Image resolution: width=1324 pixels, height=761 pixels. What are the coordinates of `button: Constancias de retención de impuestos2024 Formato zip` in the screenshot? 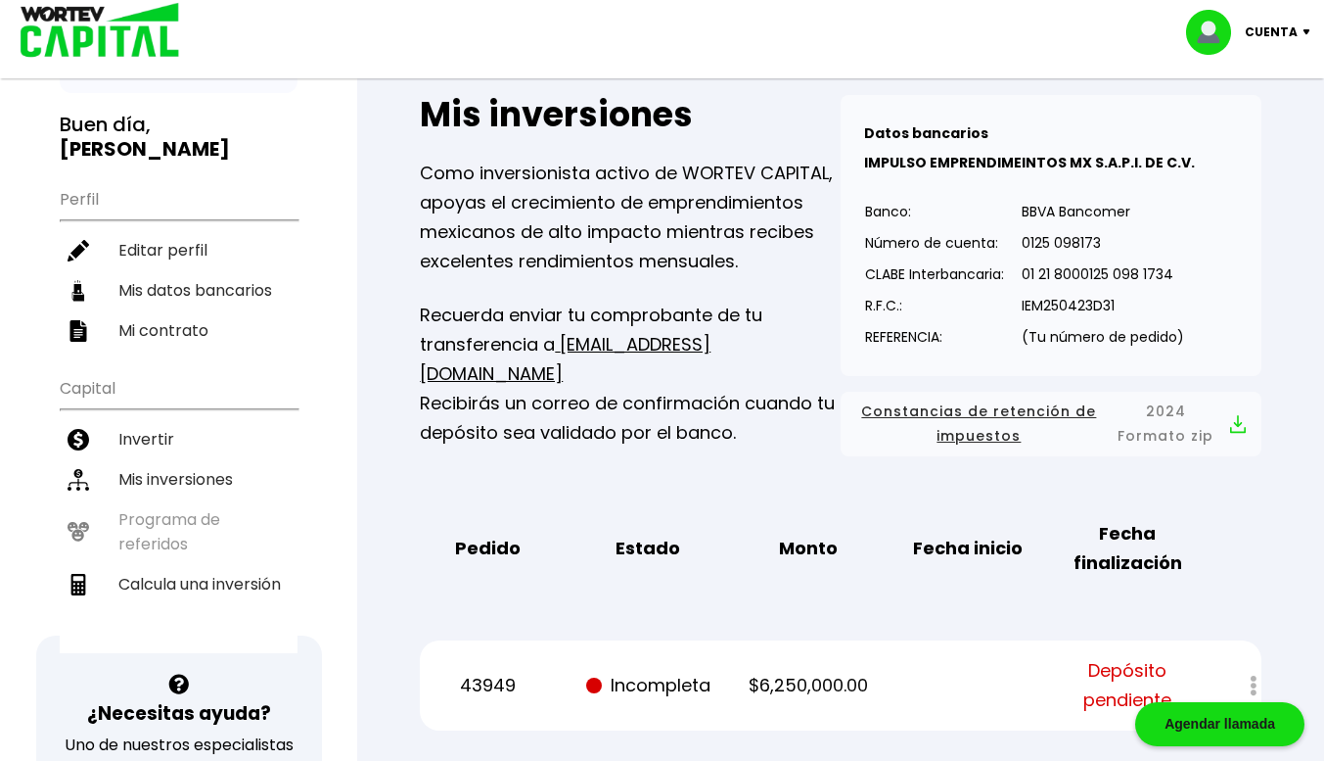 It's located at (1051, 424).